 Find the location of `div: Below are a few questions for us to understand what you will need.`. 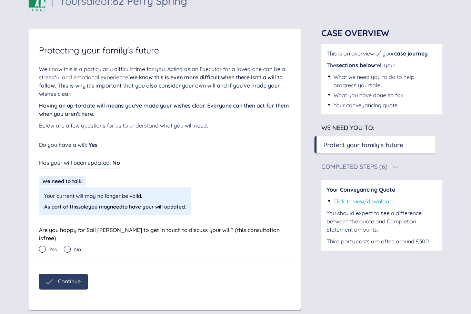

div: Below are a few questions for us to understand what you will need. is located at coordinates (164, 125).